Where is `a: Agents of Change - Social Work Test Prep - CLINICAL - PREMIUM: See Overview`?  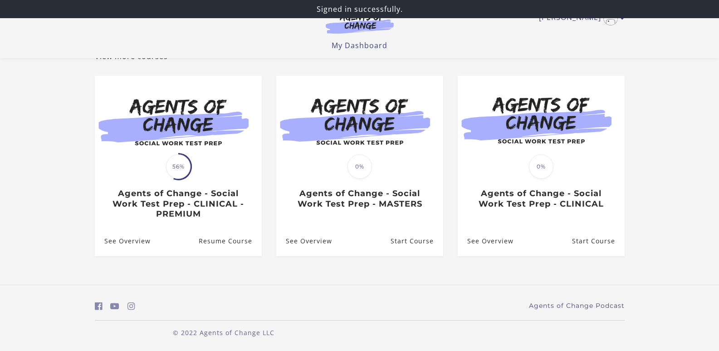
a: Agents of Change - Social Work Test Prep - CLINICAL - PREMIUM: See Overview is located at coordinates (122, 240).